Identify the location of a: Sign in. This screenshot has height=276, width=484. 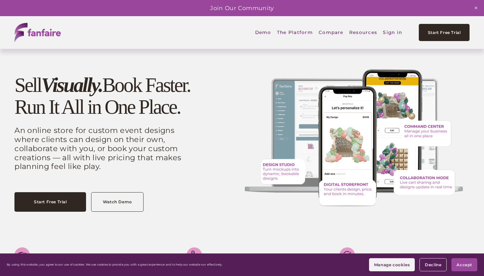
(392, 32).